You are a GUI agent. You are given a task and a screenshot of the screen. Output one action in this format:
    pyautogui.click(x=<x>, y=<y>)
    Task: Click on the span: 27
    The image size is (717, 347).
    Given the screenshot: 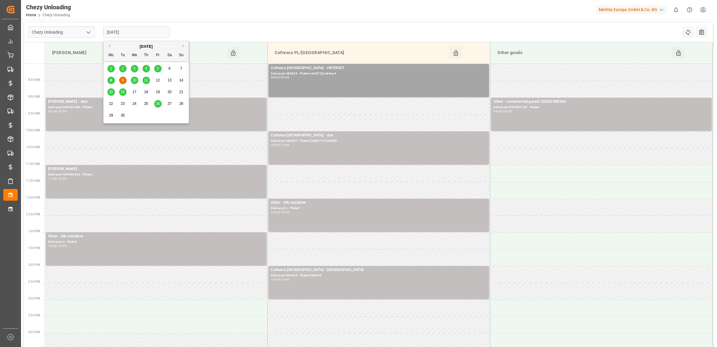 What is the action you would take?
    pyautogui.click(x=169, y=104)
    